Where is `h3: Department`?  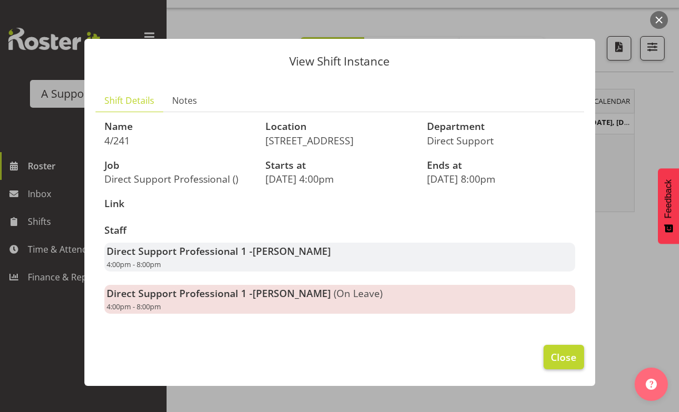
h3: Department is located at coordinates (501, 127).